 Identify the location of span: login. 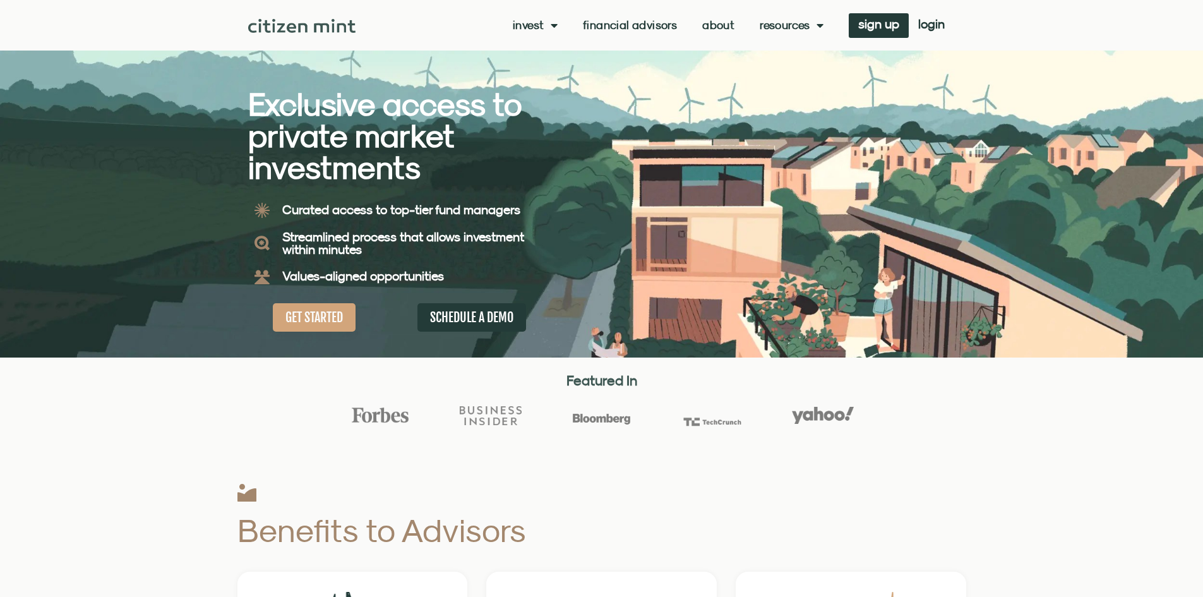
(932, 24).